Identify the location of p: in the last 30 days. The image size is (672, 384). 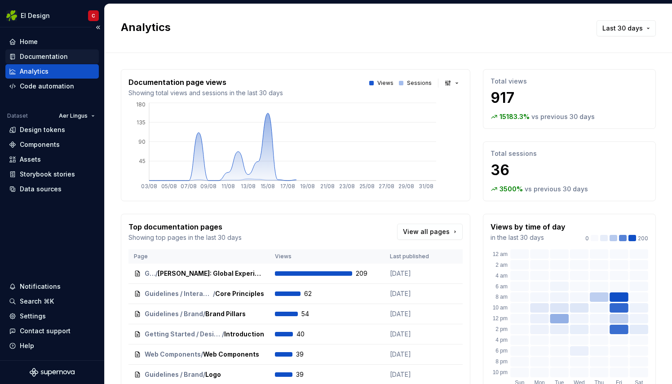
(528, 237).